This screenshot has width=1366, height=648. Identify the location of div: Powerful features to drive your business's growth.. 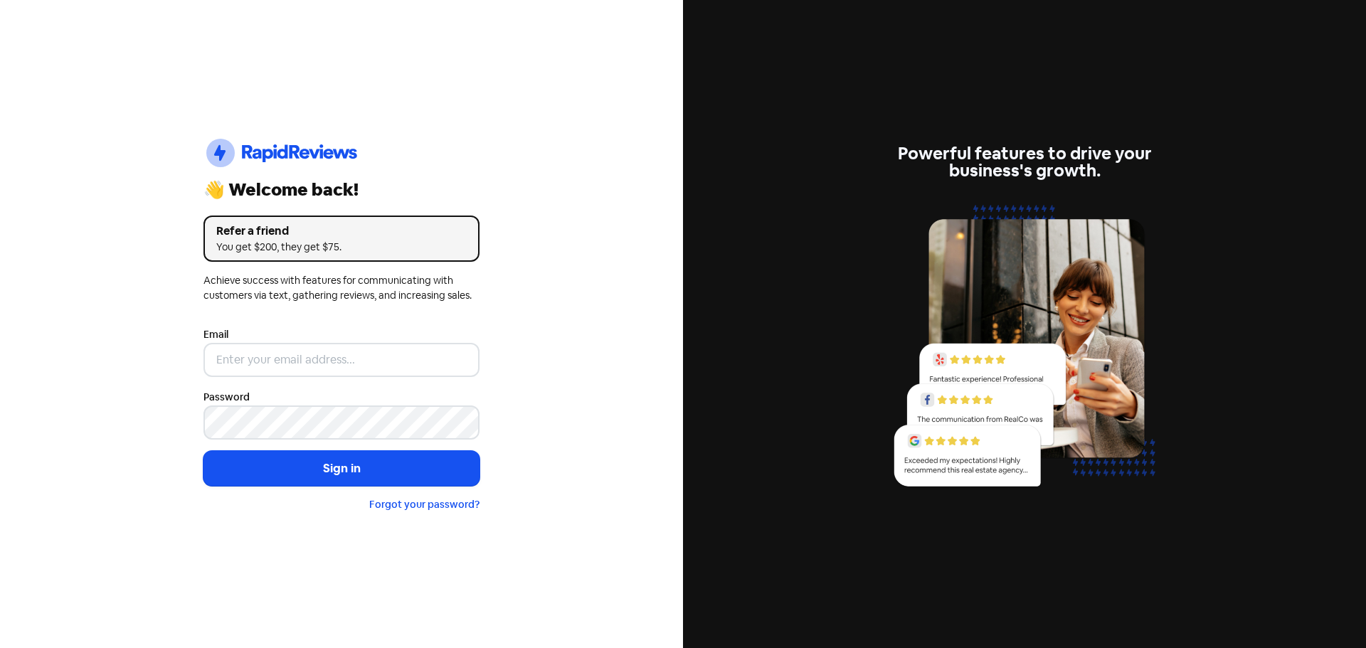
(1024, 162).